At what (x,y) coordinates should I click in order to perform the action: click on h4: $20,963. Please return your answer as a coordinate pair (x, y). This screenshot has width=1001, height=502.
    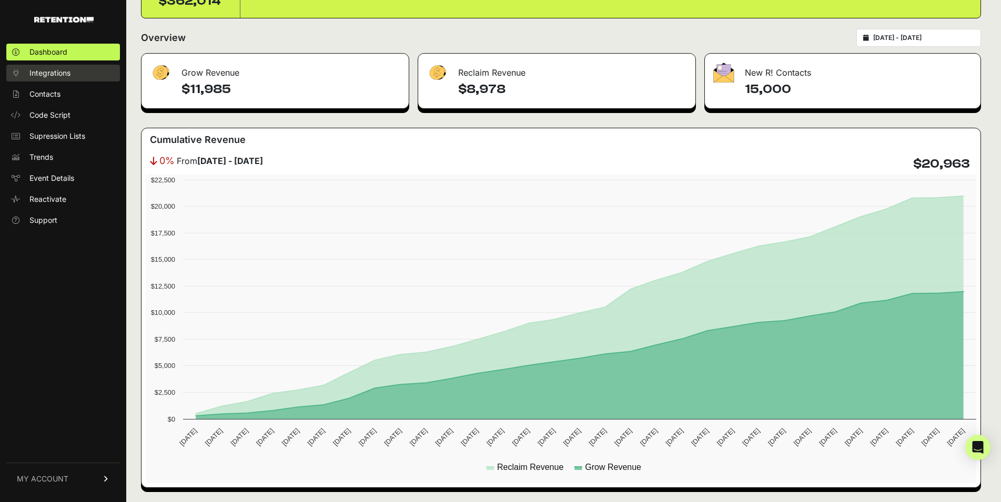
    Looking at the image, I should click on (941, 164).